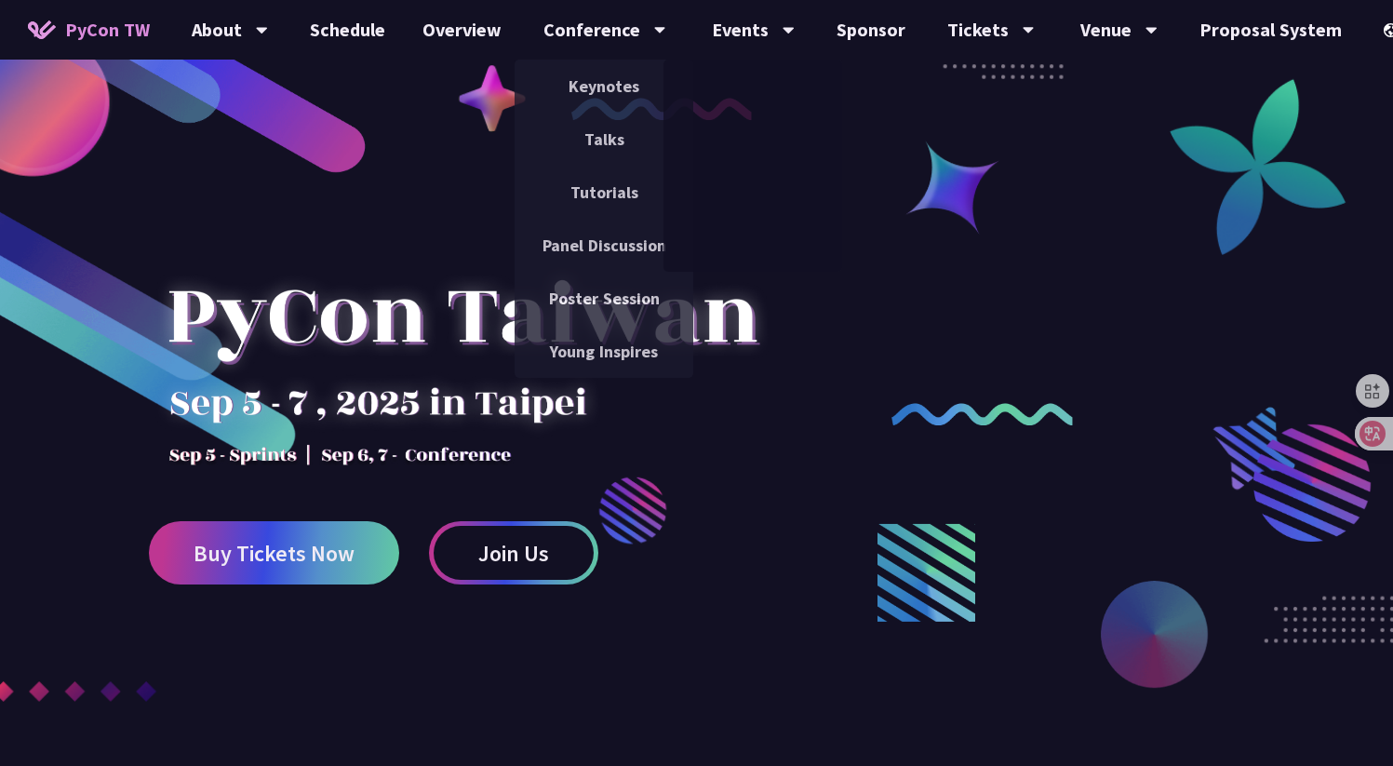  I want to click on button: Join Us, so click(514, 553).